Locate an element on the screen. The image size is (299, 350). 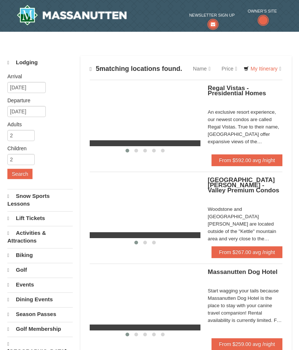
label: Departure is located at coordinates (37, 100).